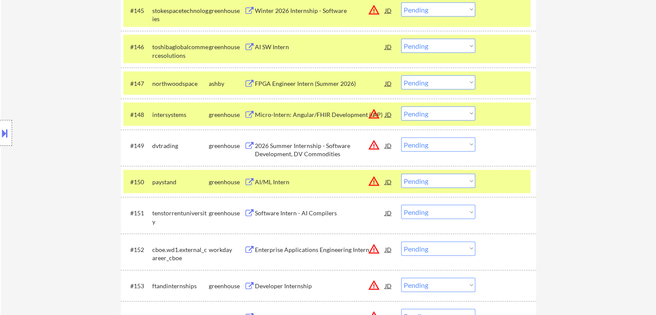 This screenshot has width=656, height=315. What do you see at coordinates (320, 150) in the screenshot?
I see `div: 2026 Summer Internship - Software Development, DV Commodities` at bounding box center [320, 150].